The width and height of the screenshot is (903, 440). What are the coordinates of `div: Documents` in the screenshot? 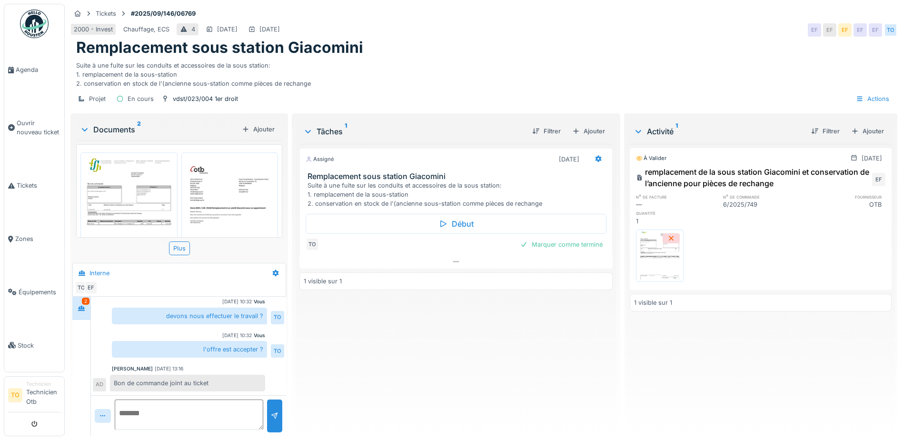 It's located at (159, 129).